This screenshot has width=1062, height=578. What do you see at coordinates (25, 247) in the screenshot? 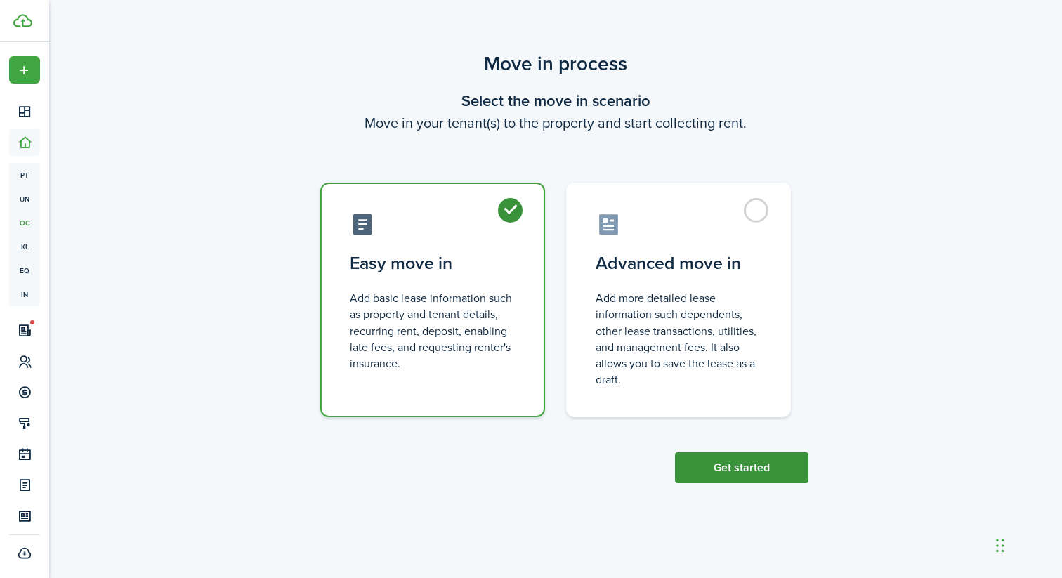
I see `a: kl` at bounding box center [25, 247].